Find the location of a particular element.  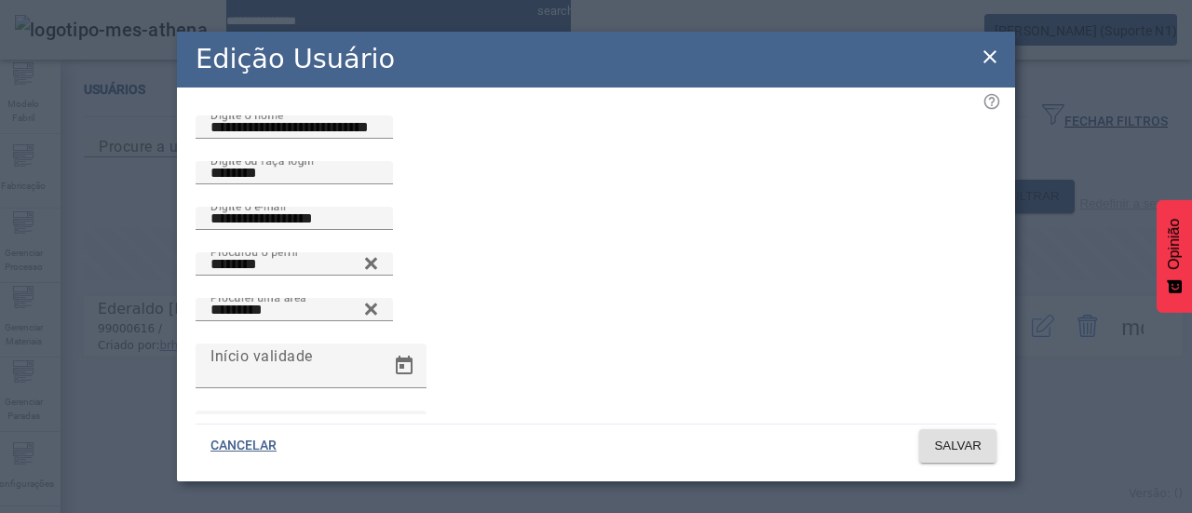

font: SALVAR is located at coordinates (958, 445).